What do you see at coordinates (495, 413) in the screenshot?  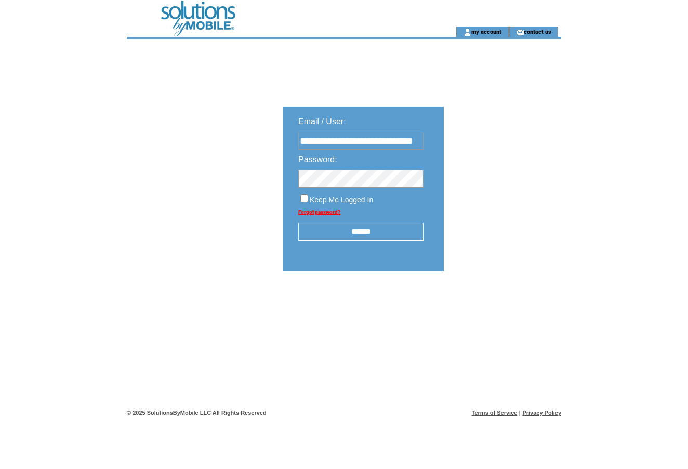 I see `a: Terms of Service` at bounding box center [495, 413].